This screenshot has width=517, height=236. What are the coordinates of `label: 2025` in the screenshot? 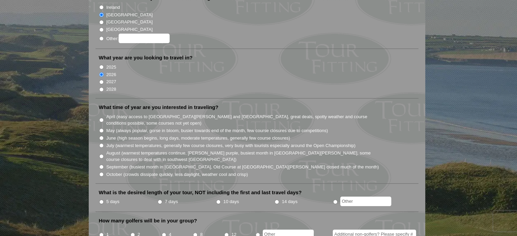 It's located at (111, 67).